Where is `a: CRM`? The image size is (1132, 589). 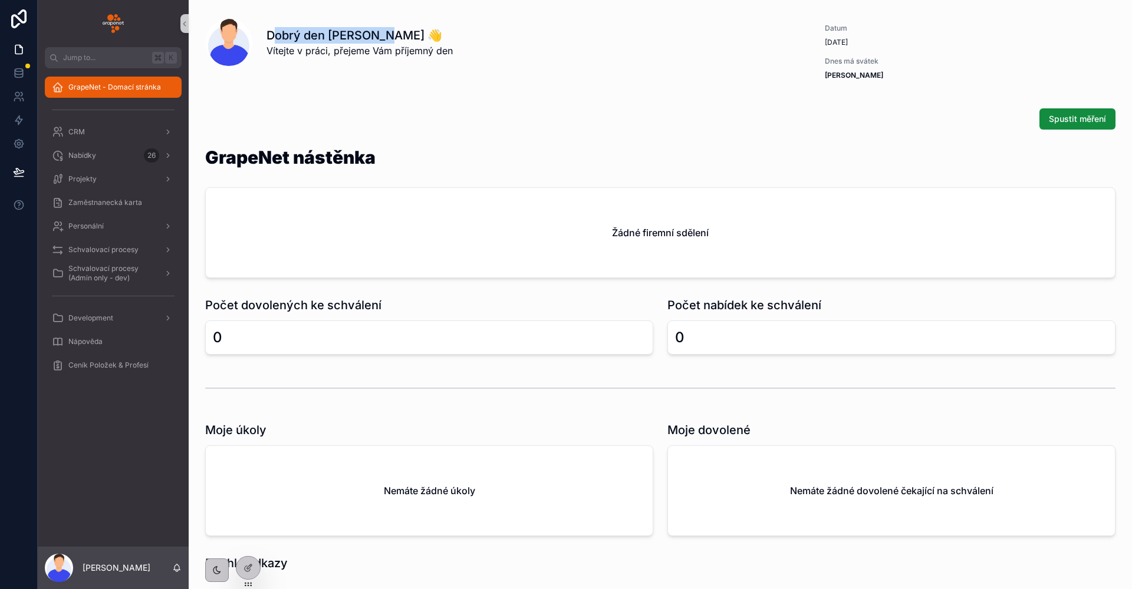 a: CRM is located at coordinates (113, 132).